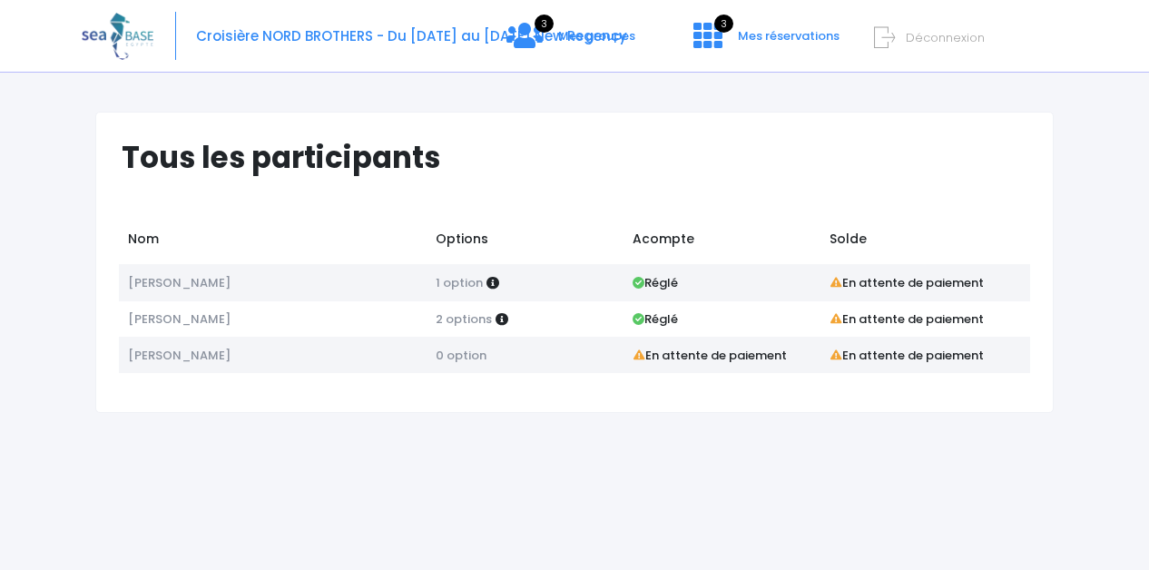 Image resolution: width=1149 pixels, height=570 pixels. What do you see at coordinates (464, 318) in the screenshot?
I see `span: 2 options` at bounding box center [464, 318].